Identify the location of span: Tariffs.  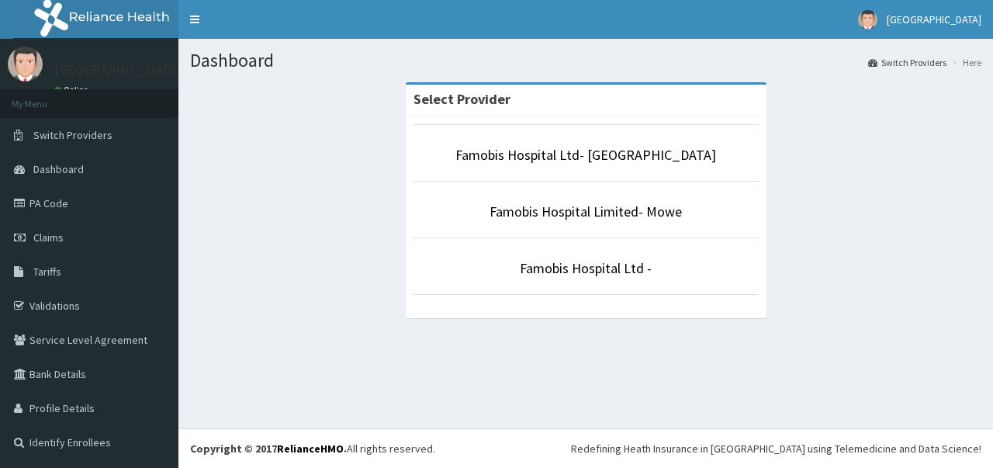
(47, 272).